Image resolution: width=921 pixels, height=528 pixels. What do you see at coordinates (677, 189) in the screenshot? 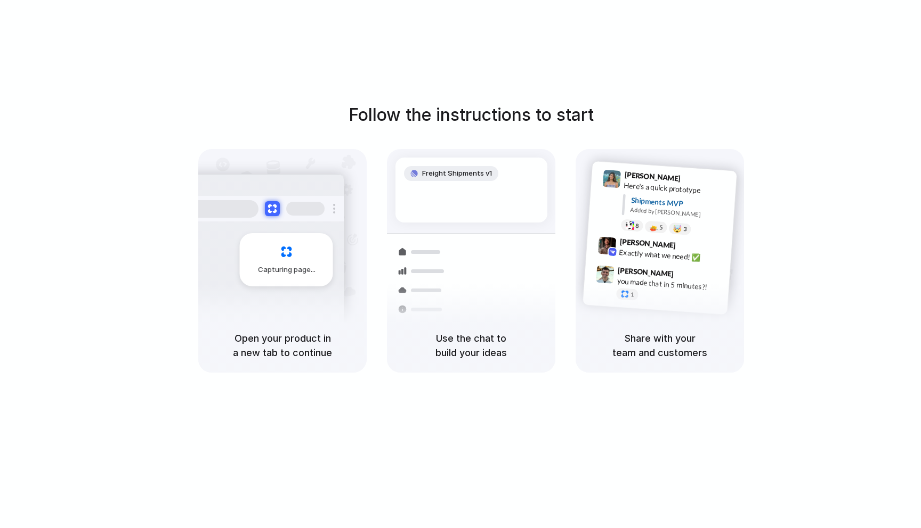
I see `div: Here's a quick prototype` at bounding box center [677, 189].